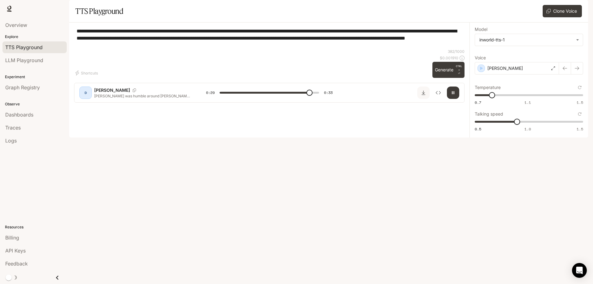  Describe the element at coordinates (489, 114) in the screenshot. I see `p: Talking speed` at that location.